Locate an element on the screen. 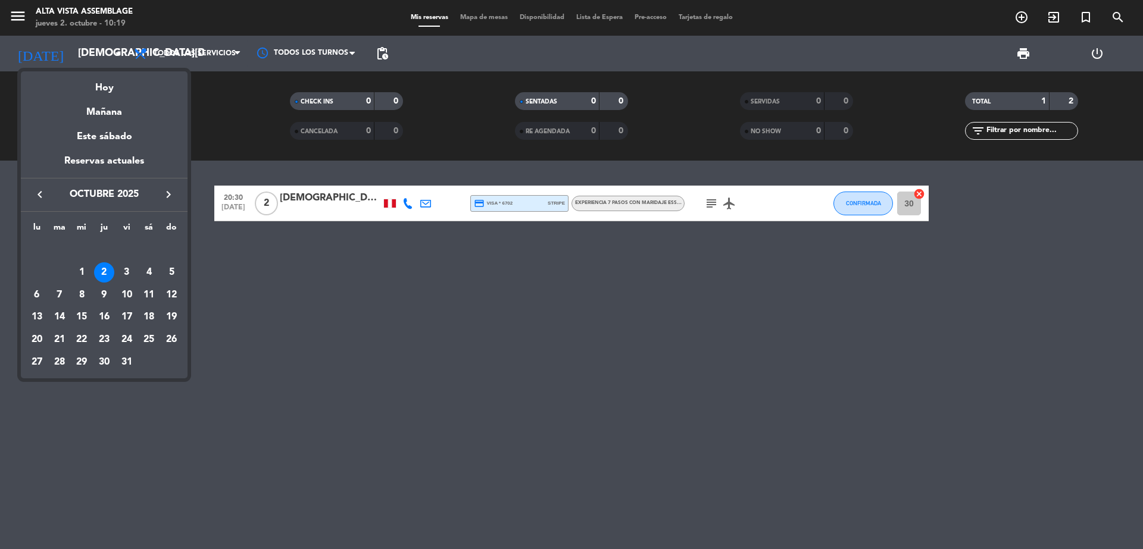 The image size is (1143, 549). div: 15 is located at coordinates (82, 317).